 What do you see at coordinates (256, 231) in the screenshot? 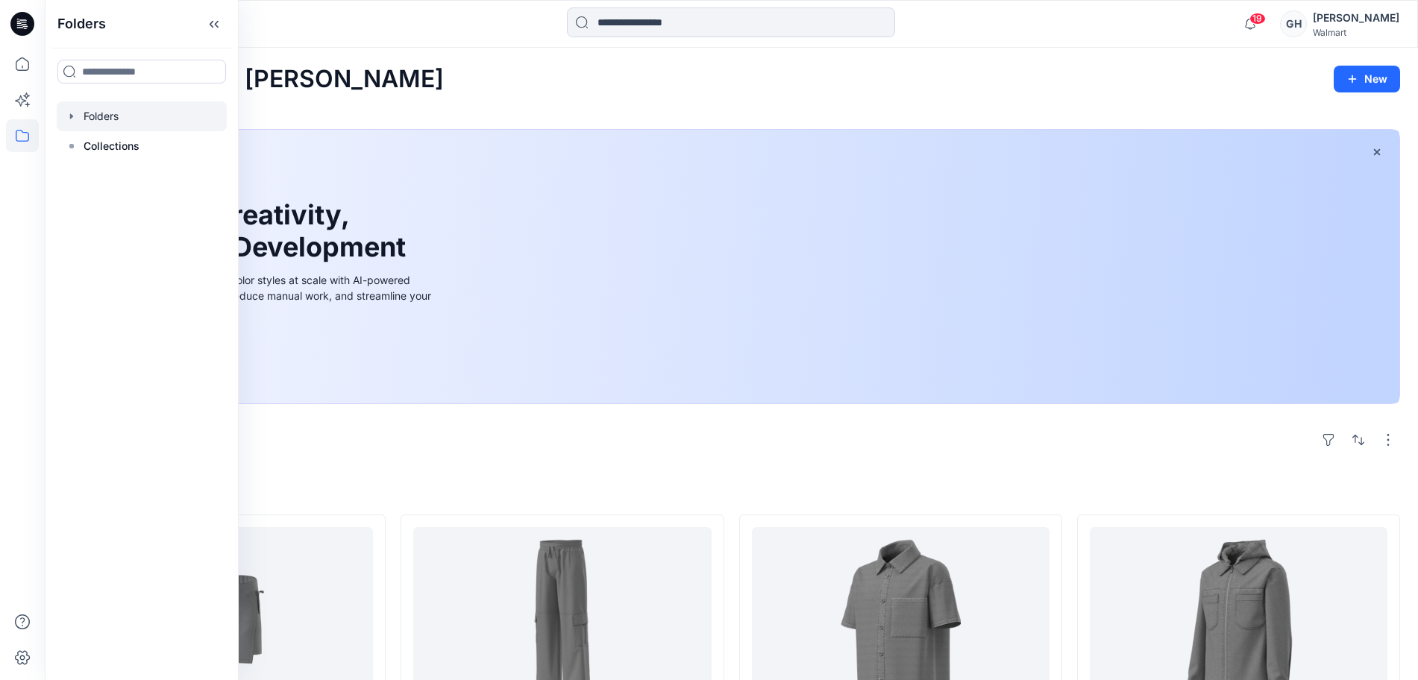
I see `h1: Unleash Creativity, Speed Up Development` at bounding box center [256, 231].